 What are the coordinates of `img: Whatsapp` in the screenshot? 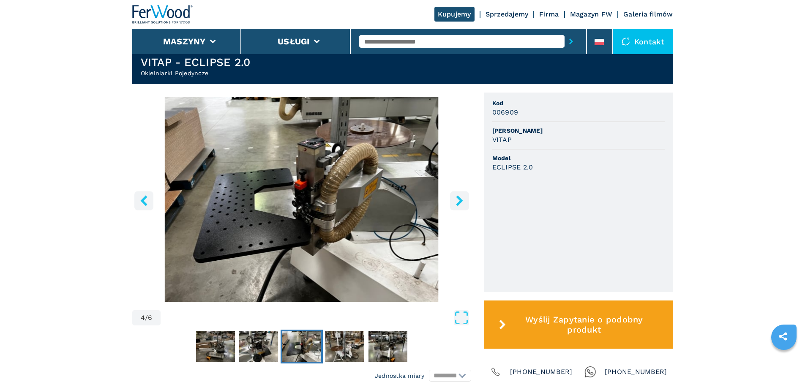 It's located at (590, 372).